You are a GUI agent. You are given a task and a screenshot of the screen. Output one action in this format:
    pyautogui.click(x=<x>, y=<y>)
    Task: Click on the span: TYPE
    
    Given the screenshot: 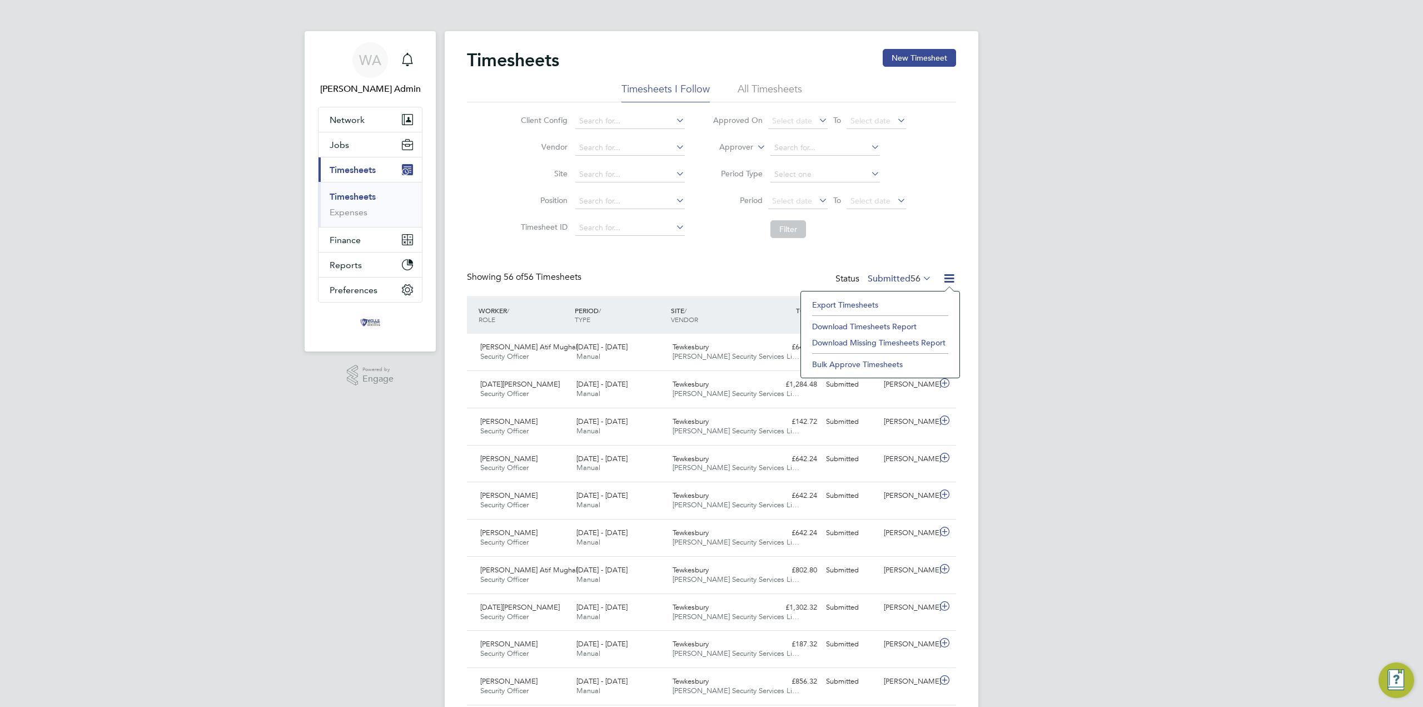 What is the action you would take?
    pyautogui.click(x=583, y=319)
    